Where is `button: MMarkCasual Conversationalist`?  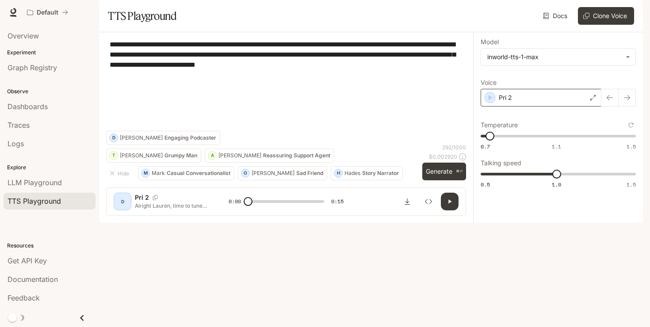 button: MMarkCasual Conversationalist is located at coordinates (186, 173).